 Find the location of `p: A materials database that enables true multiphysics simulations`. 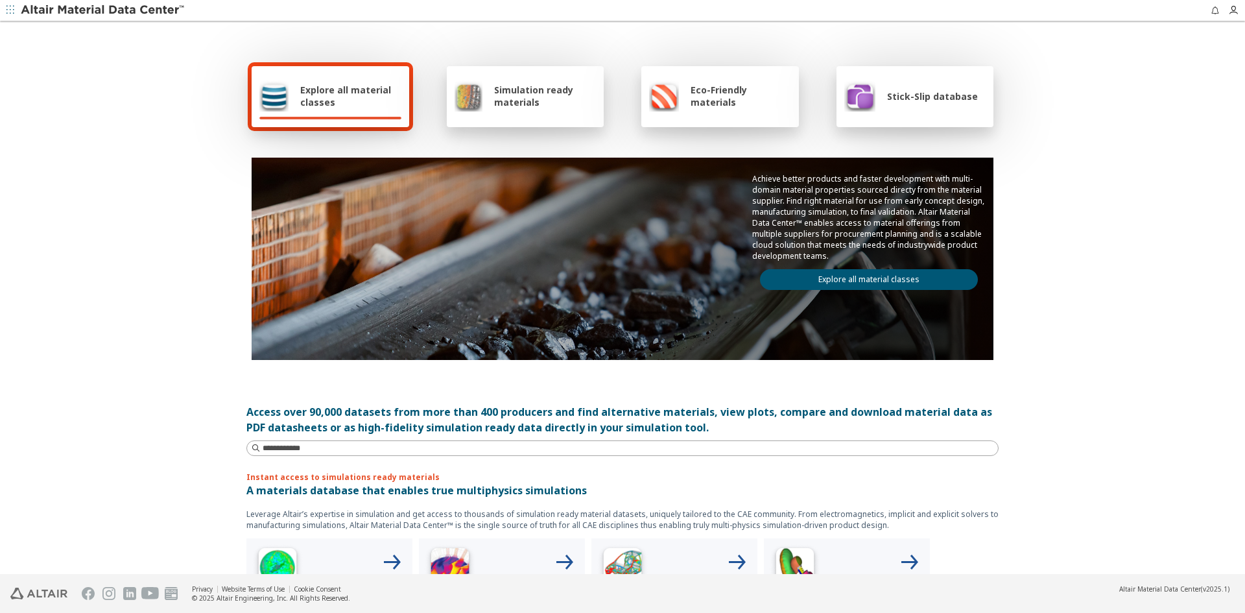

p: A materials database that enables true multiphysics simulations is located at coordinates (622, 490).